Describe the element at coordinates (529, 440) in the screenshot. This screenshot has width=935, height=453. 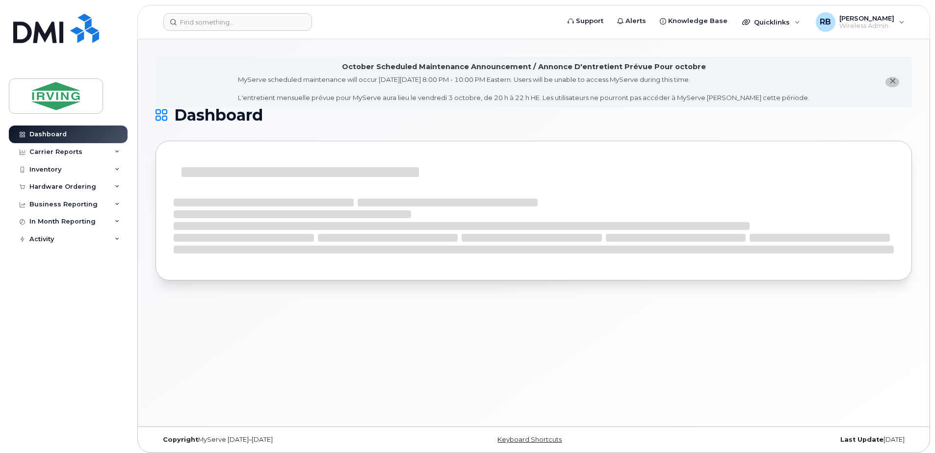
I see `a: Keyboard Shortcuts` at that location.